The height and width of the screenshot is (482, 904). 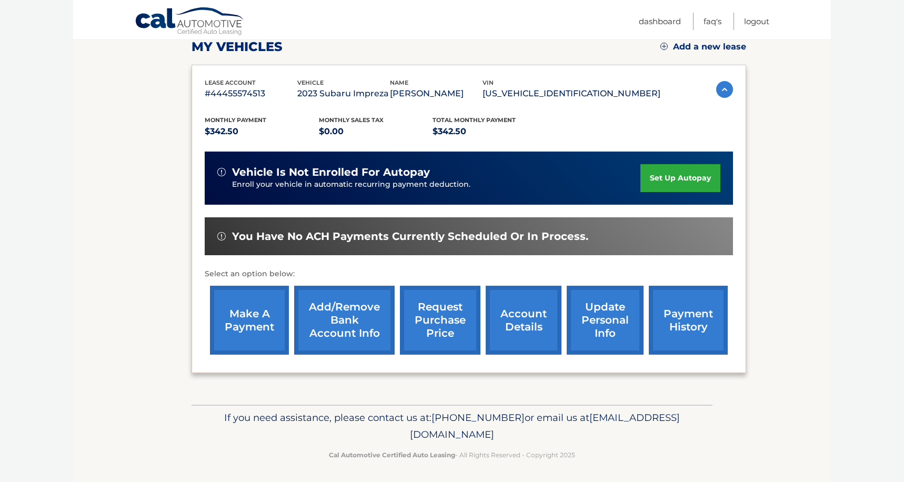 I want to click on strong: Cal Automotive Certified Auto Leasing, so click(x=392, y=455).